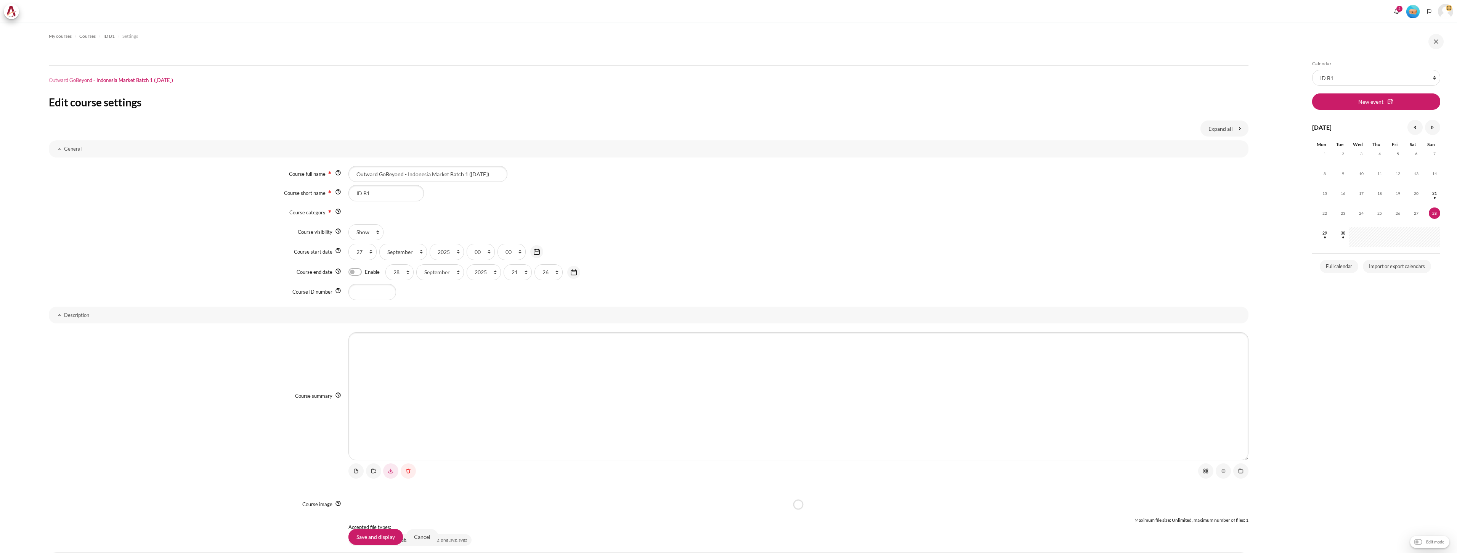 Image resolution: width=1457 pixels, height=553 pixels. I want to click on button: Languages, so click(1430, 11).